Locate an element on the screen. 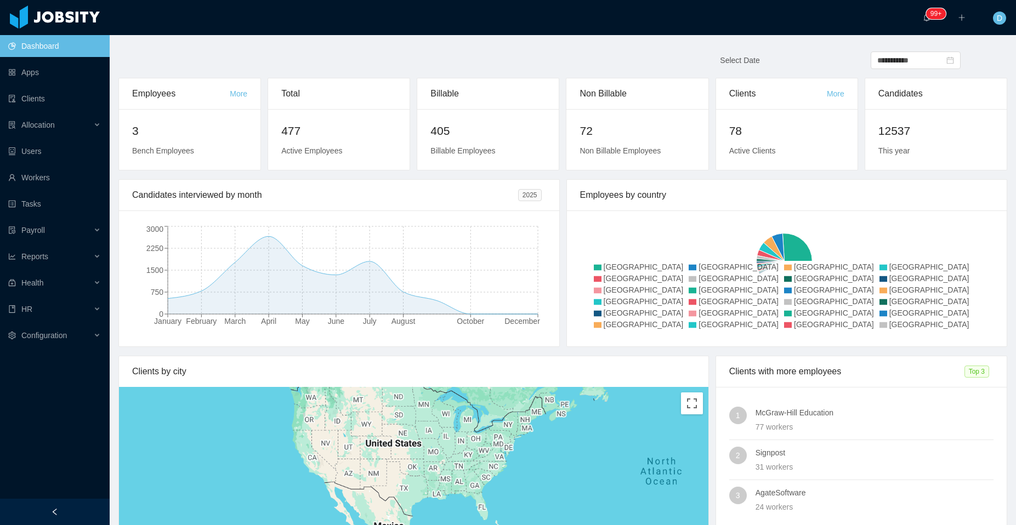 This screenshot has height=525, width=1016. tspan: 2250 is located at coordinates (155, 248).